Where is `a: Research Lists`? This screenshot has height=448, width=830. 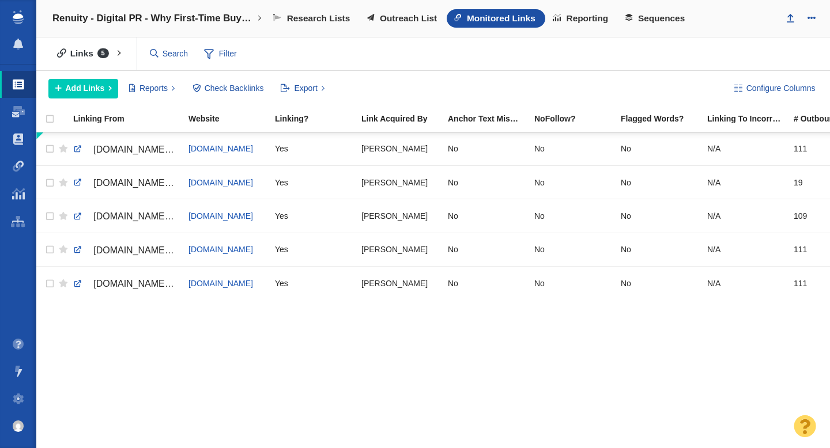
a: Research Lists is located at coordinates (312, 18).